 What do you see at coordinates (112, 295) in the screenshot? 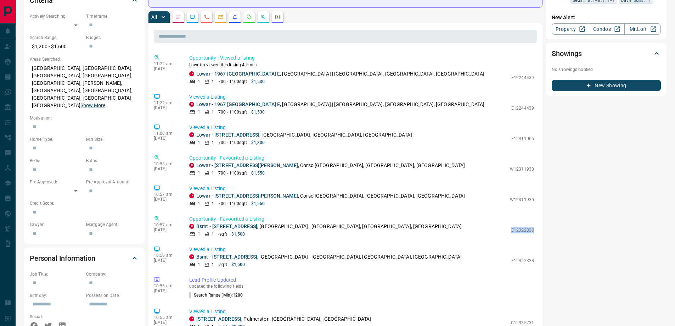
I see `p: Possession Date:` at bounding box center [112, 295].